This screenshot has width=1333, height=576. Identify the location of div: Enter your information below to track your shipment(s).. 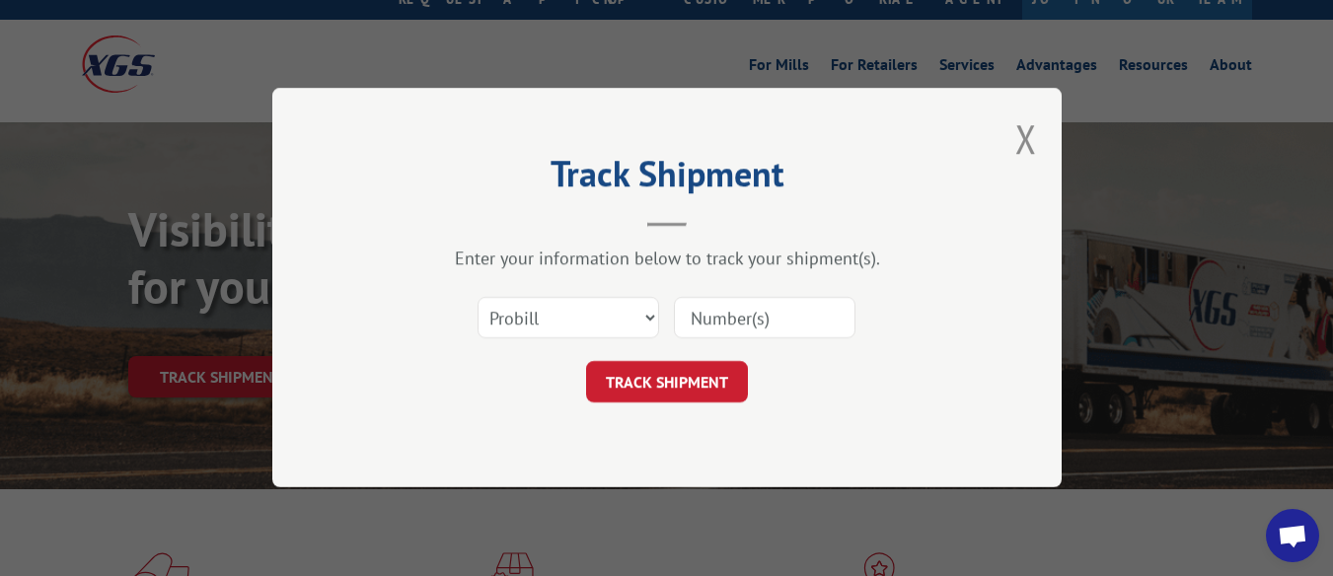
(667, 258).